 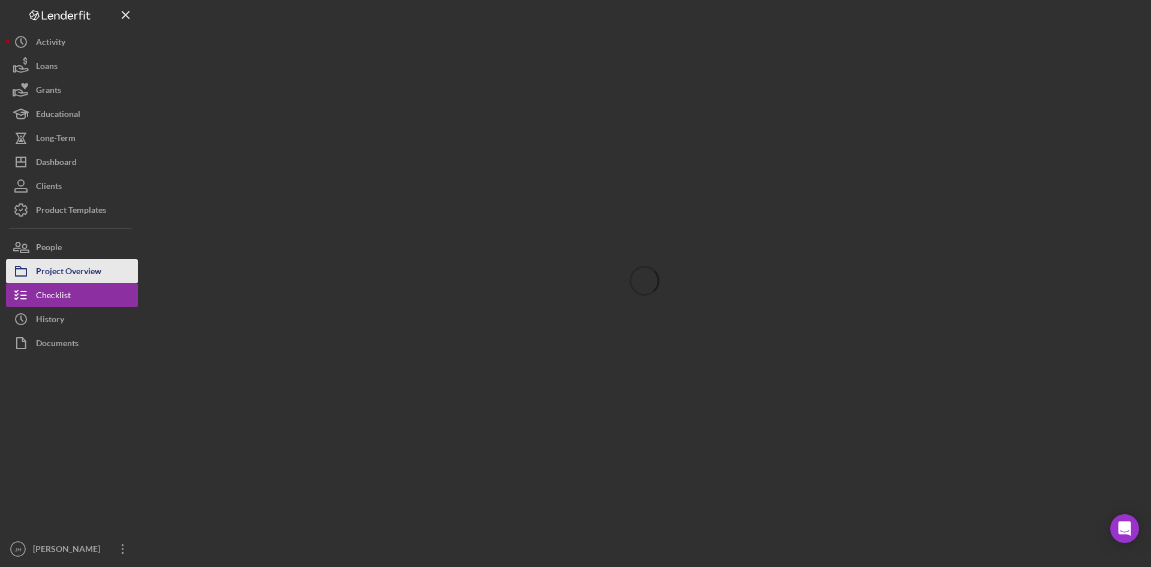 I want to click on a: Loans, so click(x=72, y=66).